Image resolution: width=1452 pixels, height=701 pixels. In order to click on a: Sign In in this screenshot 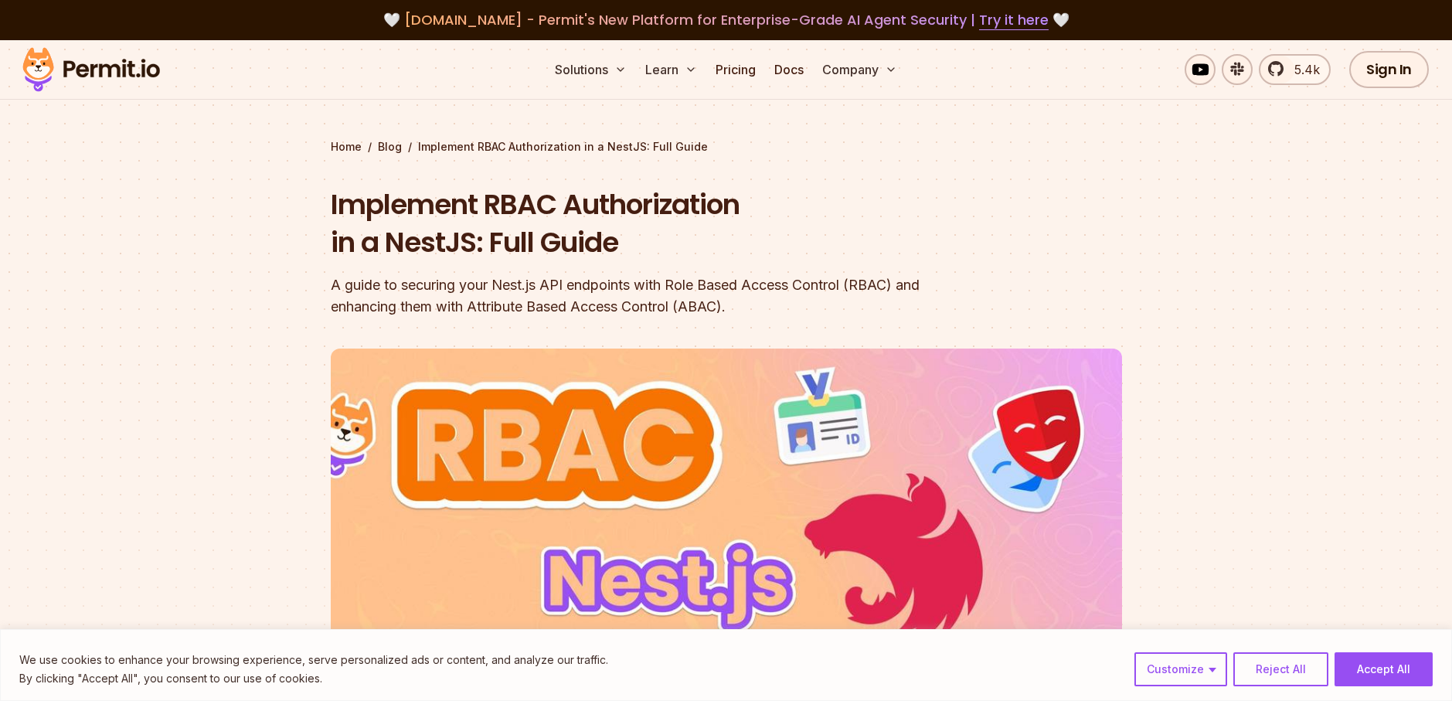, I will do `click(1388, 70)`.